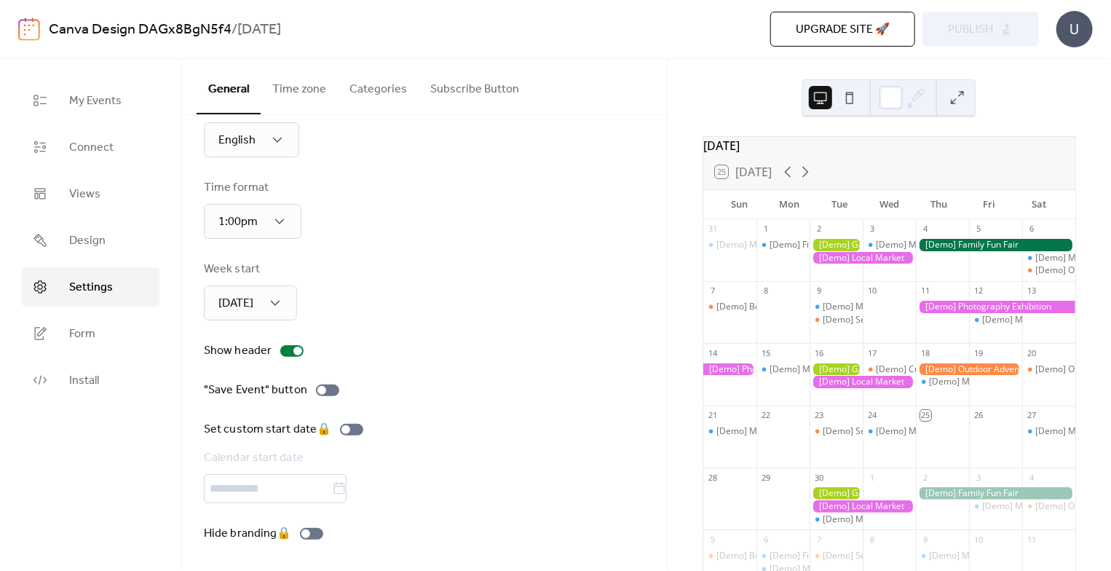 This screenshot has height=571, width=1111. Describe the element at coordinates (84, 194) in the screenshot. I see `span: Views` at that location.